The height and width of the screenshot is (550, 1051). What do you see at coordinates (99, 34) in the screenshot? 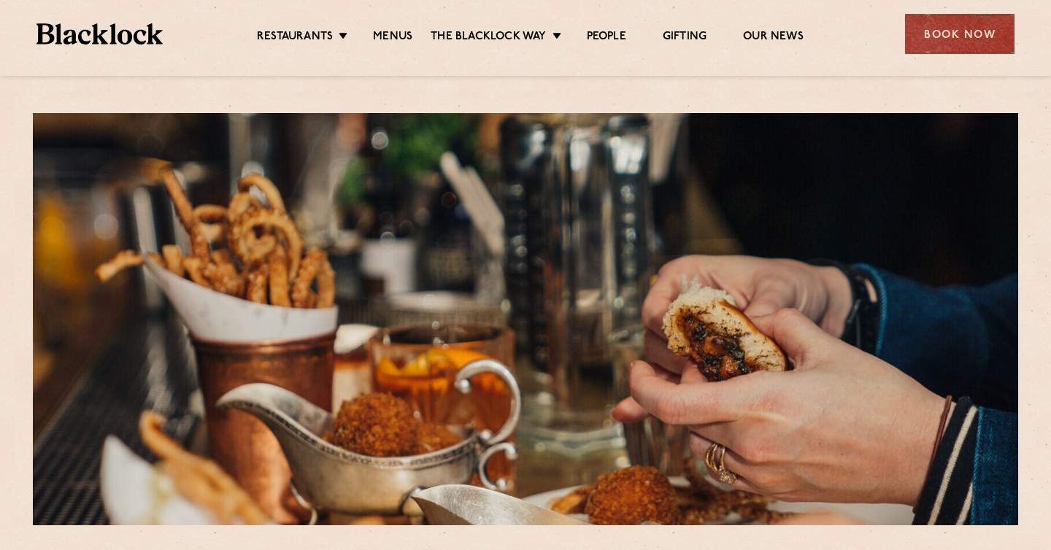
I see `img: BL_Textured_Logo-footer-cropped.svg` at bounding box center [99, 34].